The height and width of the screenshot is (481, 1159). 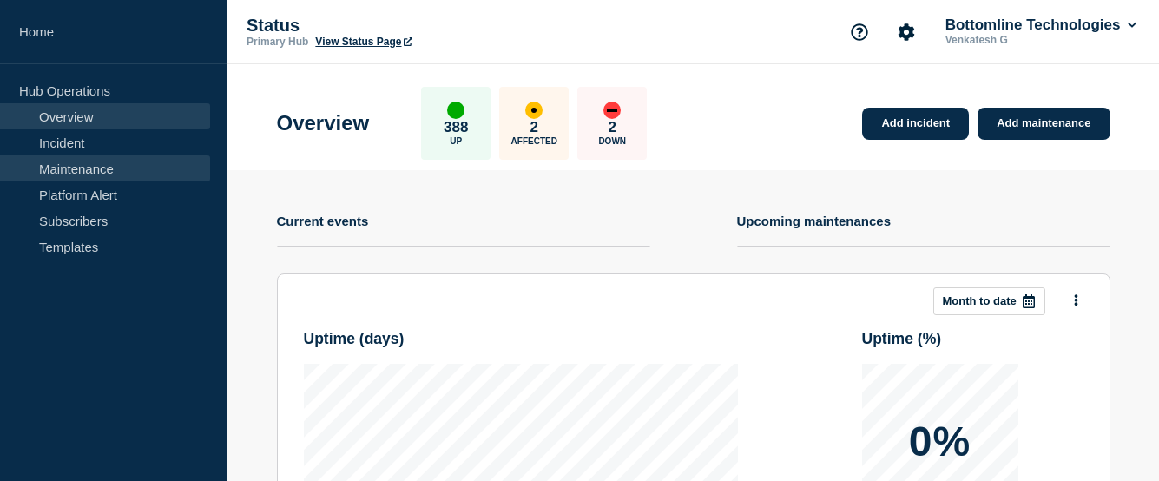 I want to click on h3: Uptime ( % ), so click(x=902, y=339).